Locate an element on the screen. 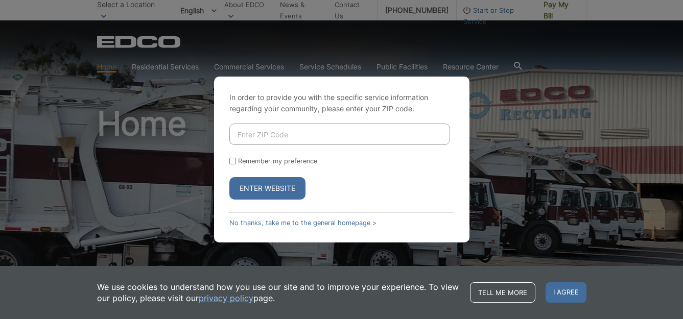 Image resolution: width=683 pixels, height=319 pixels. span: I agree is located at coordinates (566, 293).